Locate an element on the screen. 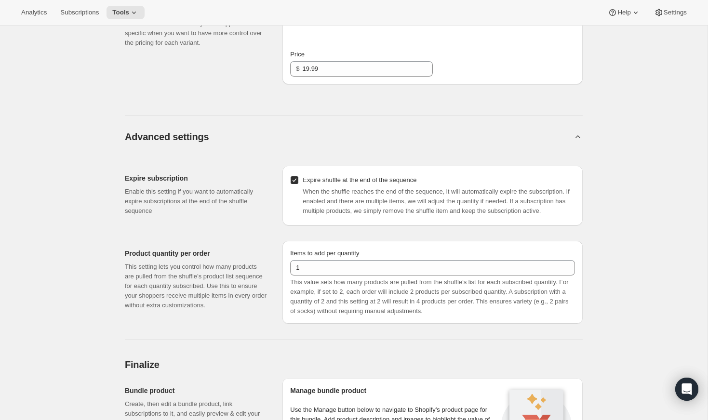  button: Tools is located at coordinates (125, 13).